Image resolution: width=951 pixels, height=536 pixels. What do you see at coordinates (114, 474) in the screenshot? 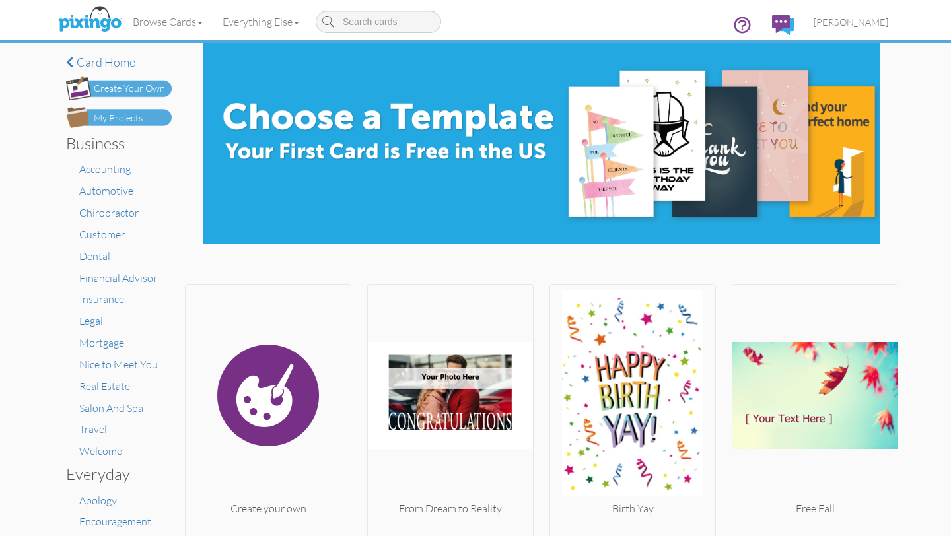
I see `h3: Everyday` at bounding box center [114, 474].